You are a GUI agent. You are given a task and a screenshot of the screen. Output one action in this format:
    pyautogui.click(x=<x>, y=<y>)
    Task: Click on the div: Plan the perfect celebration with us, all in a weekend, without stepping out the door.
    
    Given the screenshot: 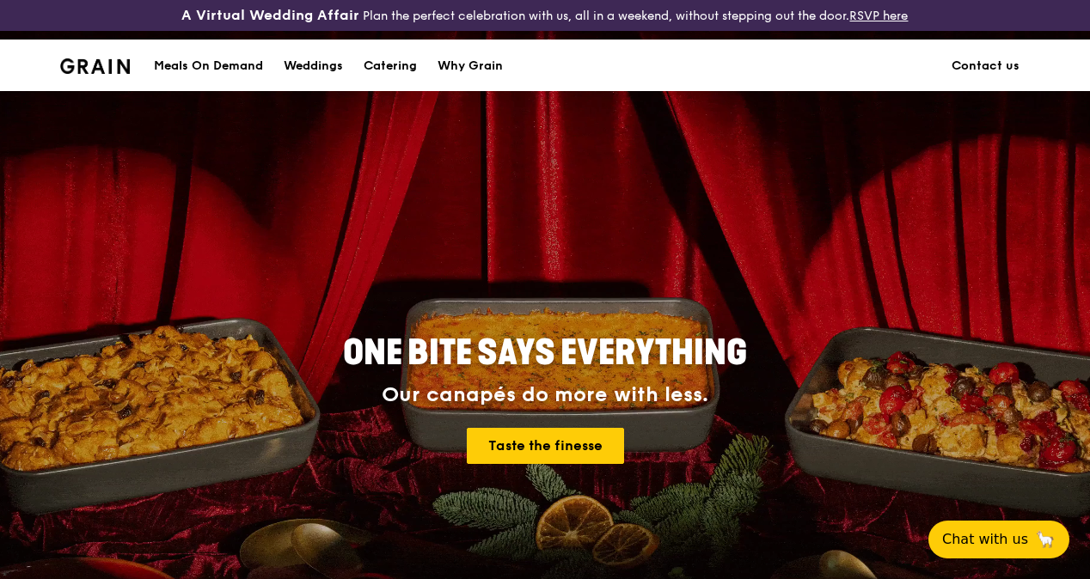 What is the action you would take?
    pyautogui.click(x=544, y=15)
    